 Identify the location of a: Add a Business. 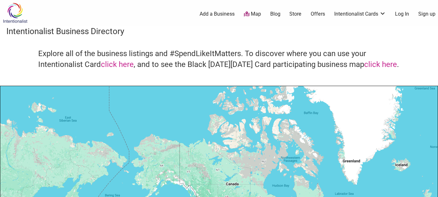
(217, 14).